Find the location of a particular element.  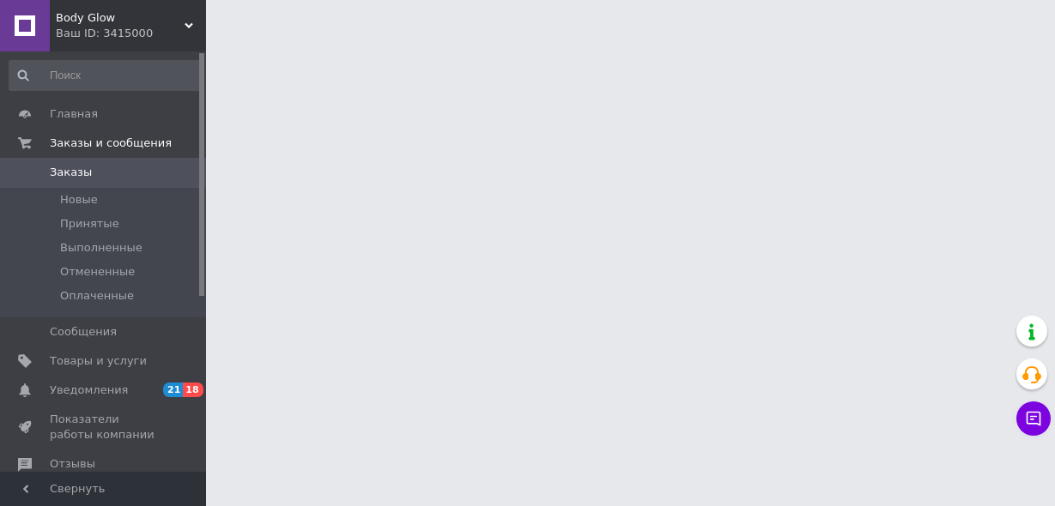

span: Главная is located at coordinates (74, 114).